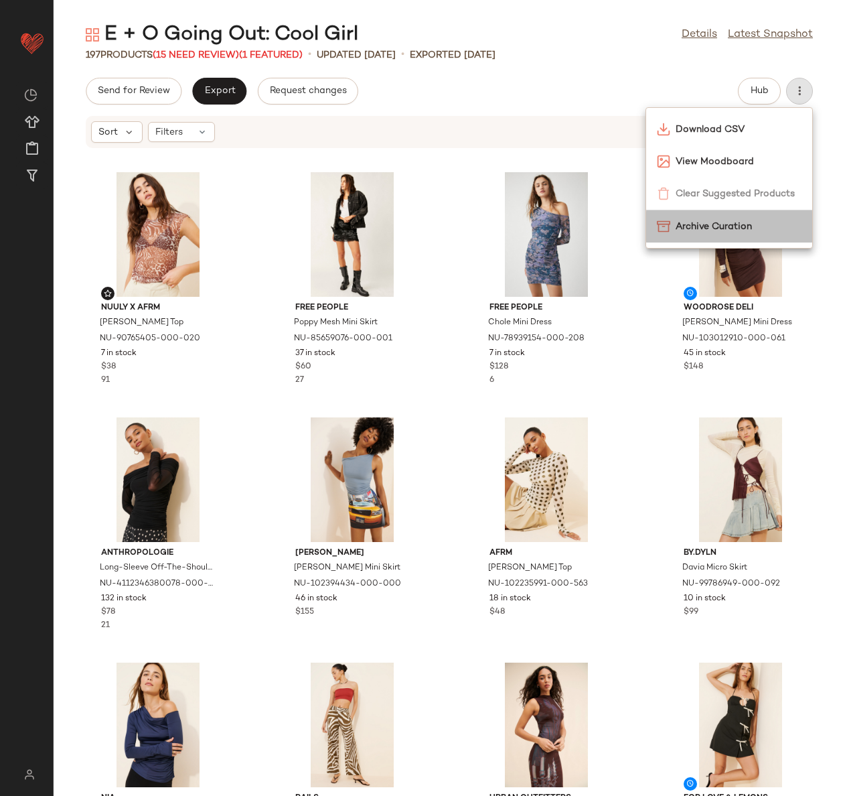  Describe the element at coordinates (732, 584) in the screenshot. I see `span: NU-99786949-000-092` at that location.